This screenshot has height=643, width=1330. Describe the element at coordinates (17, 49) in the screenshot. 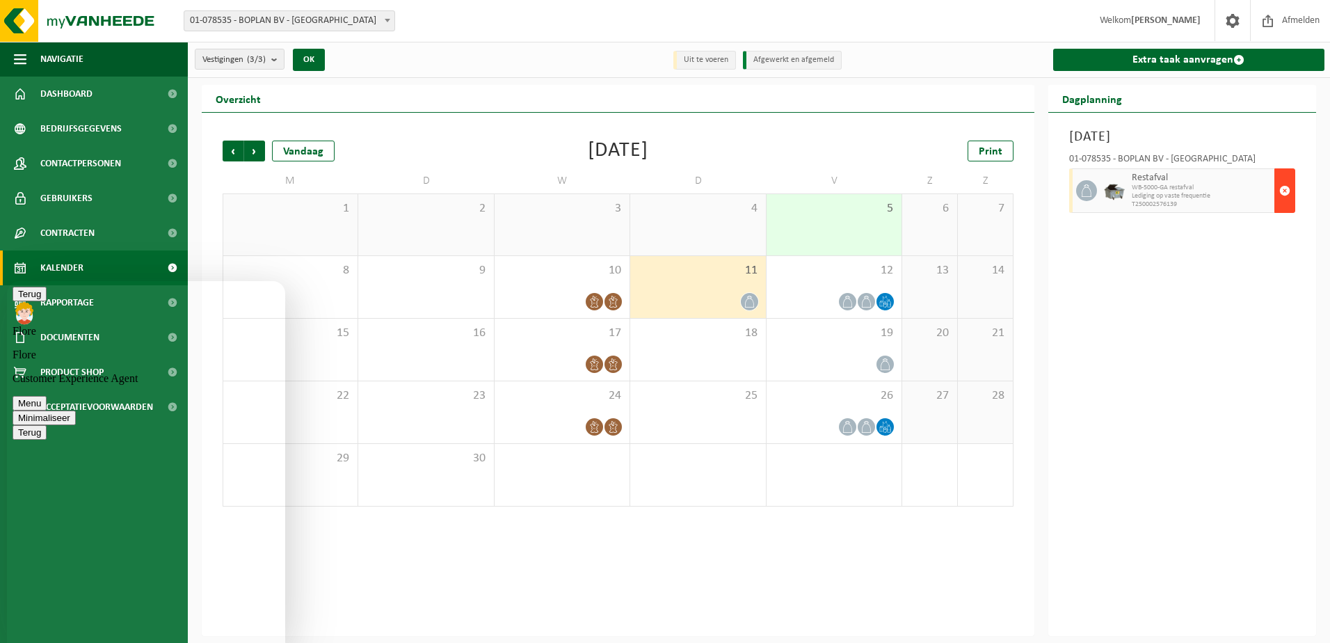

I see `span: Flore` at that location.